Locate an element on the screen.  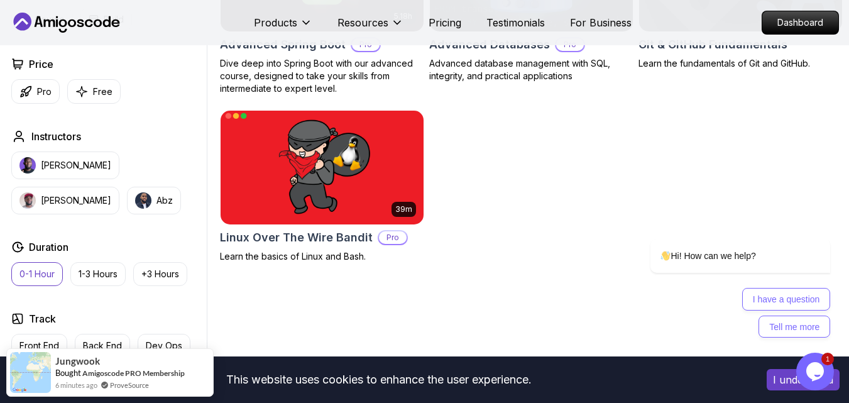
p: Front End is located at coordinates (39, 346).